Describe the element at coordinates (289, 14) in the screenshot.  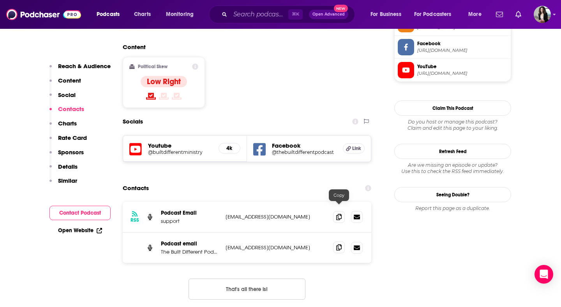
I see `div: Search podcasts, credits, & more...` at that location.